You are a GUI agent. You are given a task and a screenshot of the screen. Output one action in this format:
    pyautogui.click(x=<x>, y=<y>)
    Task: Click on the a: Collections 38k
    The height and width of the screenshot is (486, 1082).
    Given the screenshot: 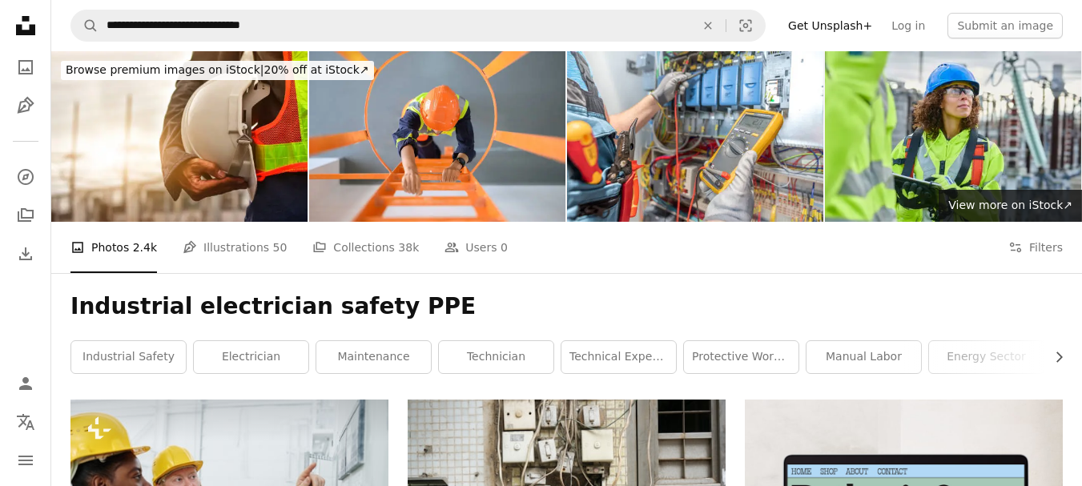 What is the action you would take?
    pyautogui.click(x=365, y=247)
    